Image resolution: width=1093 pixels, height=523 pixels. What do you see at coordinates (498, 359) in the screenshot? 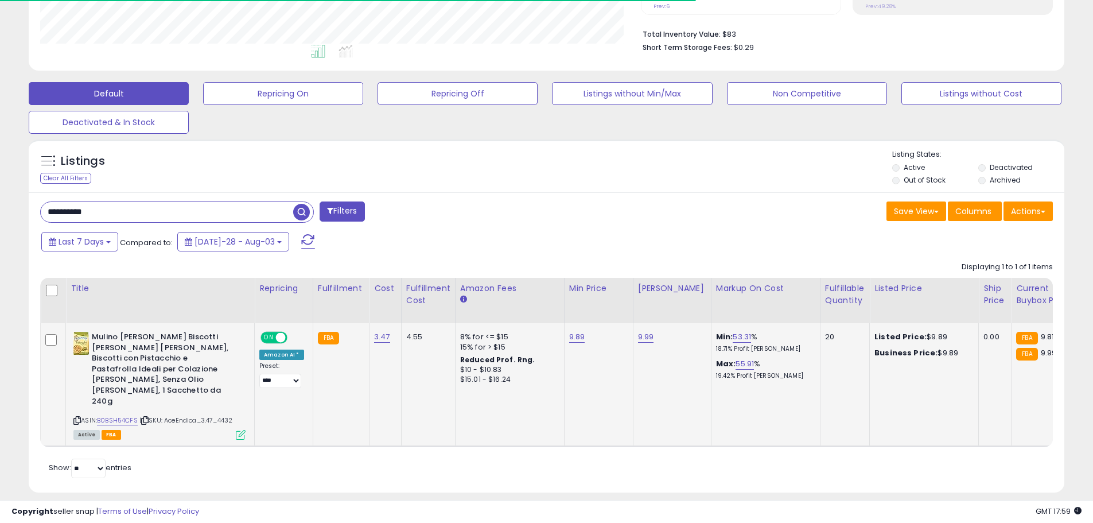
I see `b: Reduced Prof. Rng.` at bounding box center [498, 359].